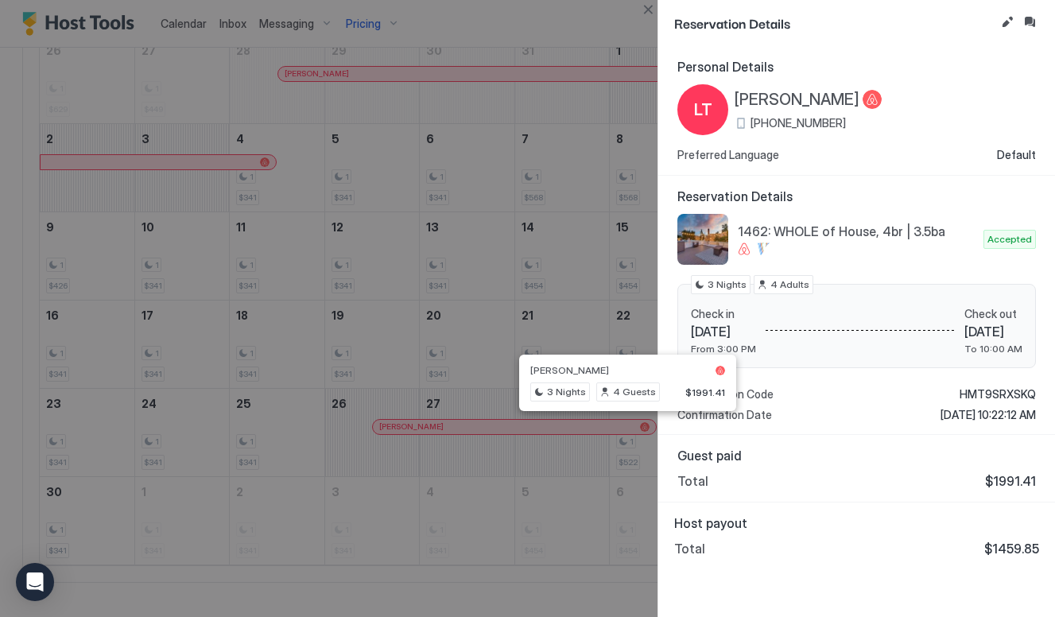 Image resolution: width=1055 pixels, height=617 pixels. I want to click on span: Guest paid, so click(856, 456).